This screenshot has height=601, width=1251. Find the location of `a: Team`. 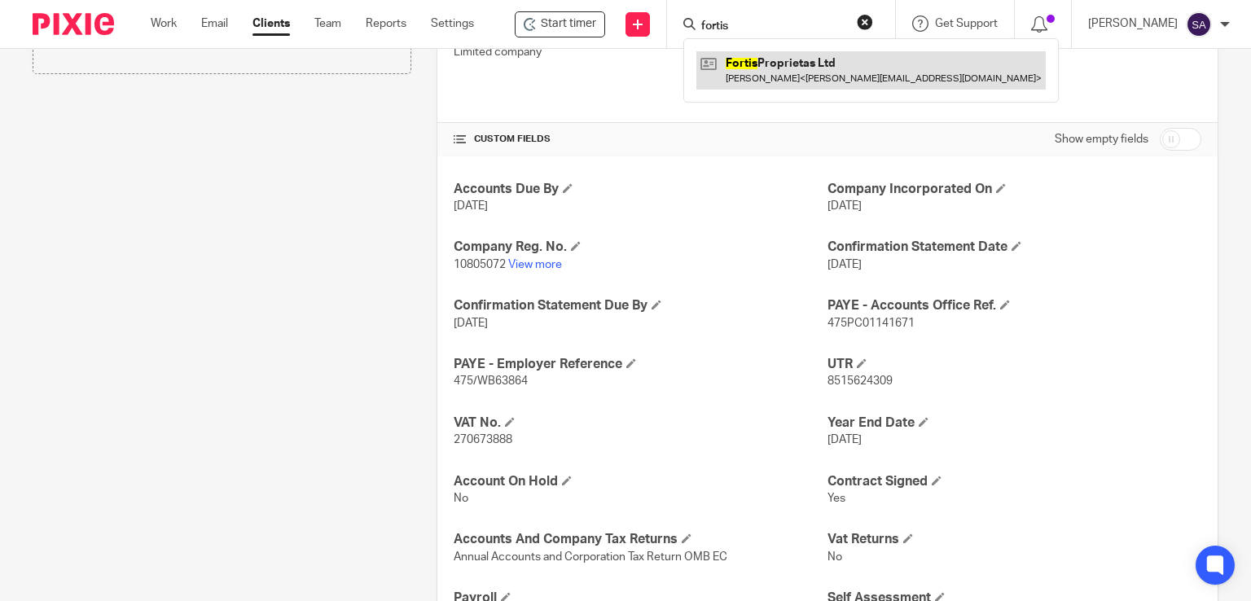

a: Team is located at coordinates (327, 24).